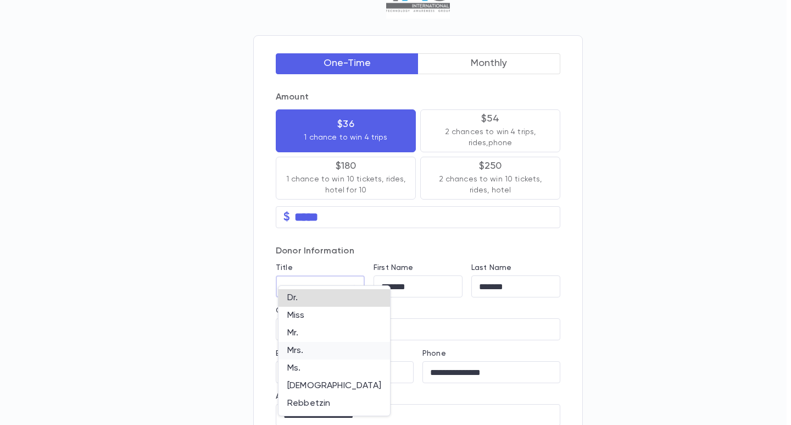 This screenshot has height=425, width=791. What do you see at coordinates (334, 333) in the screenshot?
I see `span: Mr.` at bounding box center [334, 333].